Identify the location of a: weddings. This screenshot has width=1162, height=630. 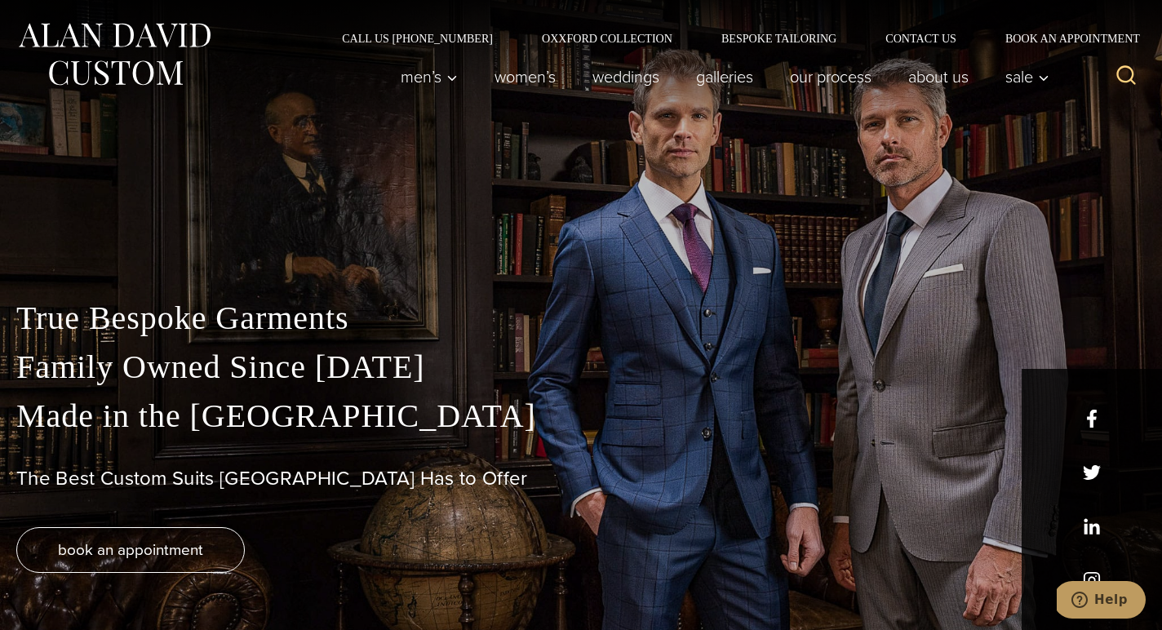
(626, 77).